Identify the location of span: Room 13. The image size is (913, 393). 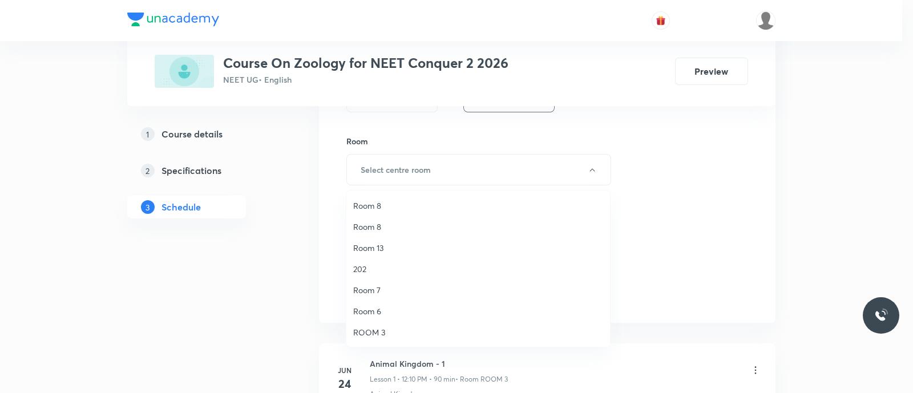
(478, 248).